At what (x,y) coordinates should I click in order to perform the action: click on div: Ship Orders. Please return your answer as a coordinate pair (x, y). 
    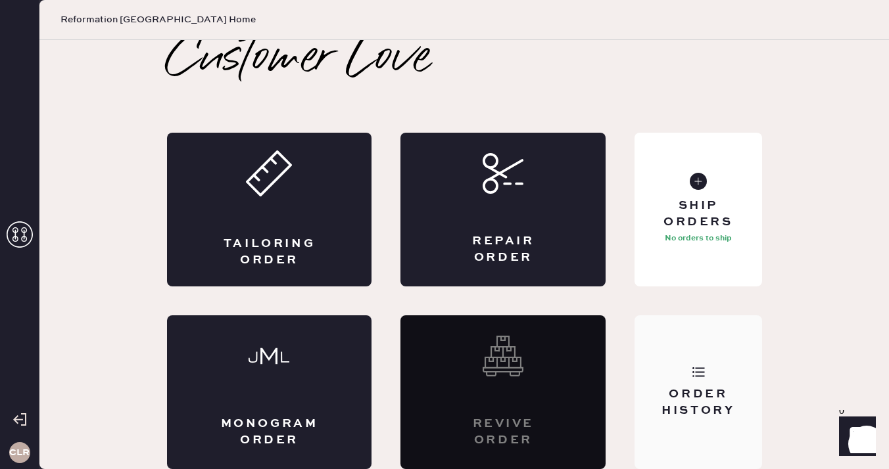
    Looking at the image, I should click on (698, 214).